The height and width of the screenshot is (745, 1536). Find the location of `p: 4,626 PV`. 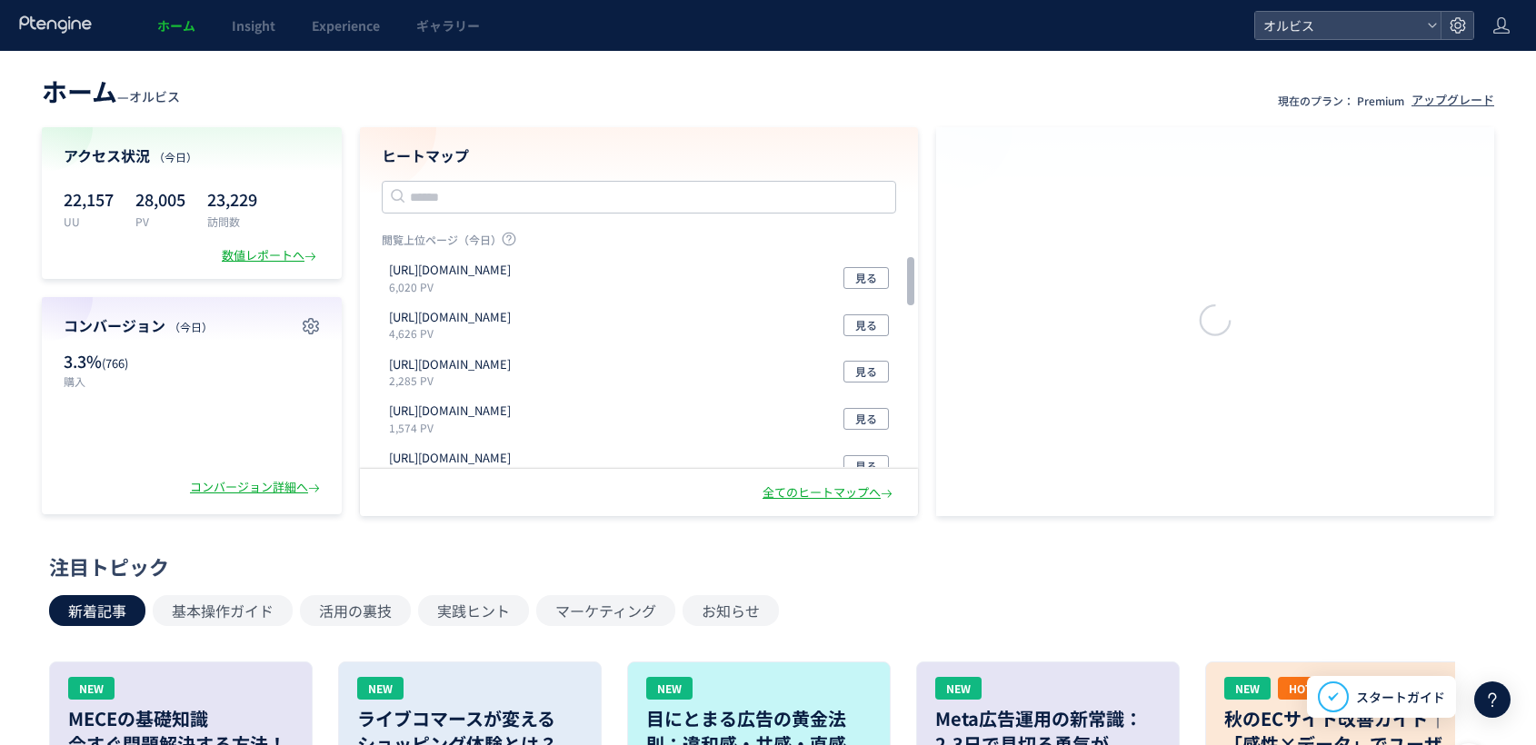

p: 4,626 PV is located at coordinates (454, 333).